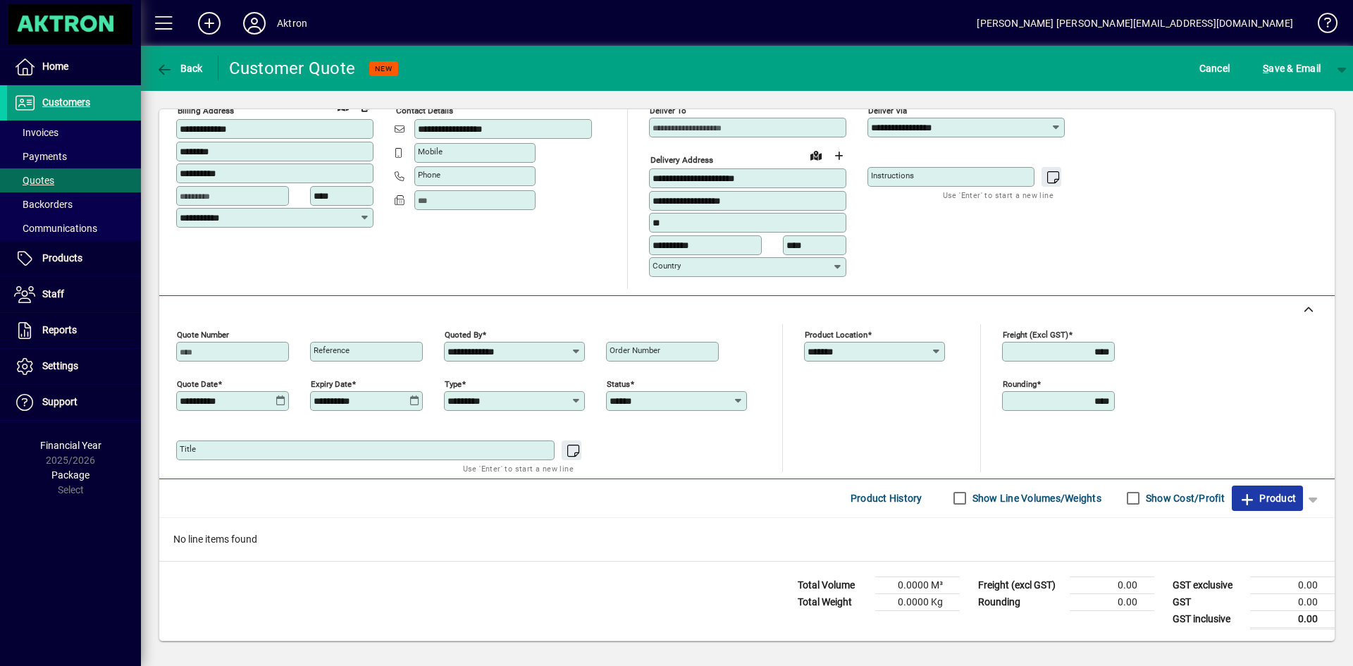 The height and width of the screenshot is (666, 1353). What do you see at coordinates (1215, 68) in the screenshot?
I see `span: Cancel` at bounding box center [1215, 68].